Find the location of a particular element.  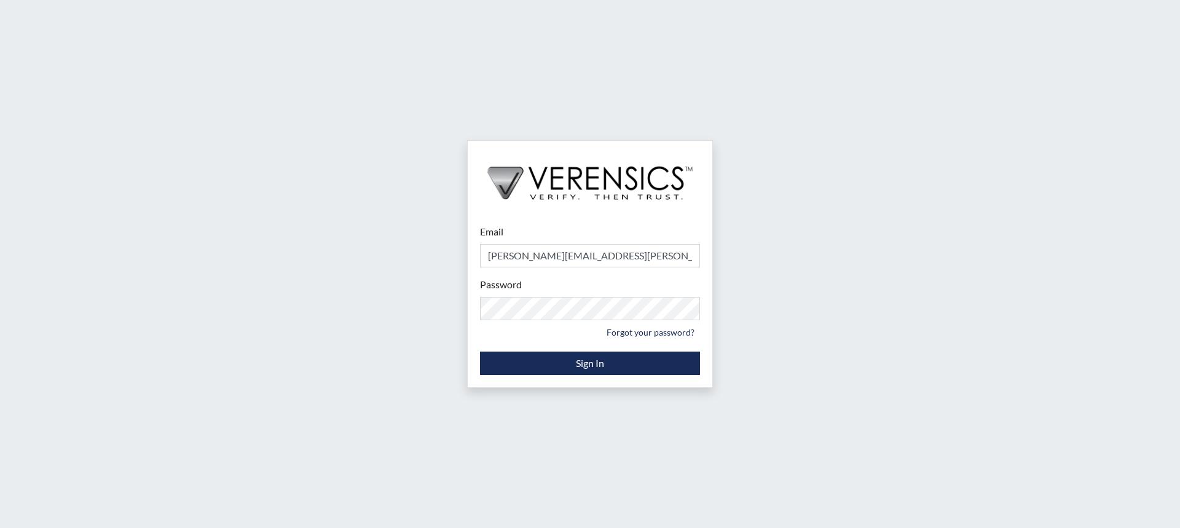

label: Password is located at coordinates (501, 284).